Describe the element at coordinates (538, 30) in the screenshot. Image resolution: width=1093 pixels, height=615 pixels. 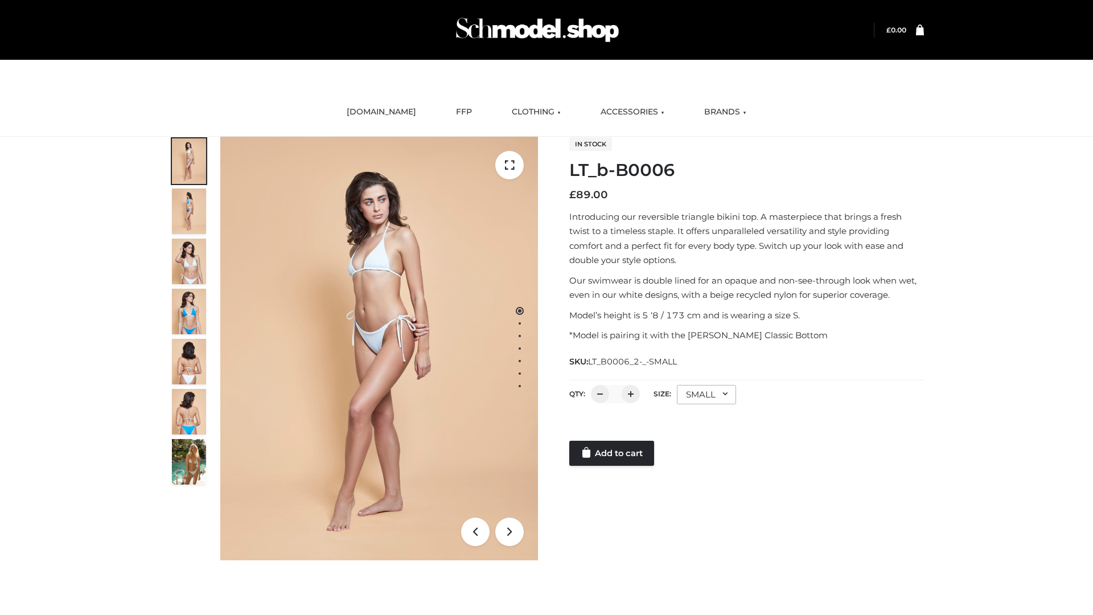
I see `img: Schmodel Admin 964` at that location.